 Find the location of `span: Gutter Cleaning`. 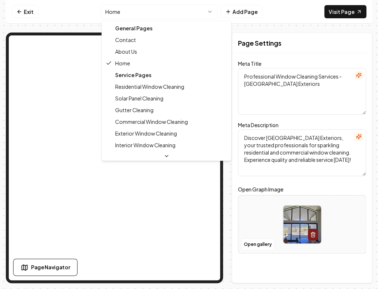

span: Gutter Cleaning is located at coordinates (134, 110).